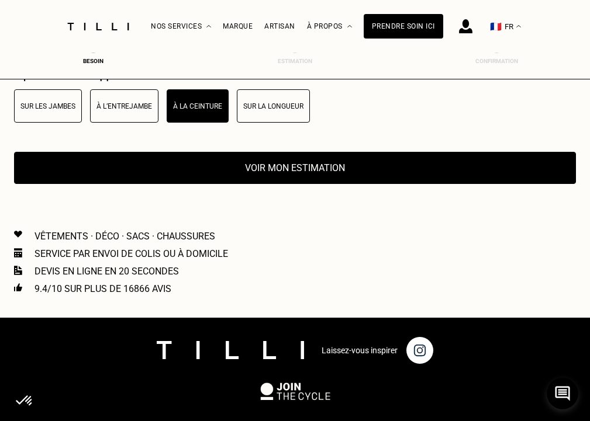  I want to click on div: À propos, so click(329, 26).